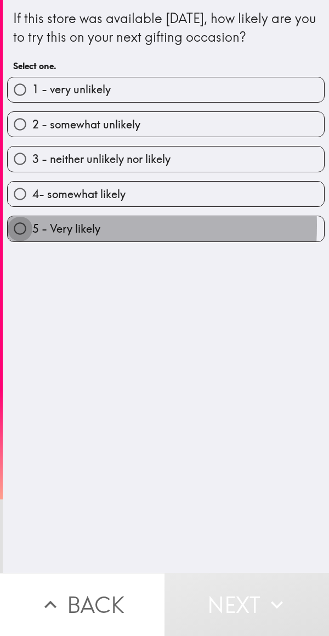 Image resolution: width=329 pixels, height=636 pixels. Describe the element at coordinates (166, 228) in the screenshot. I see `button: 5 - Very likely` at that location.